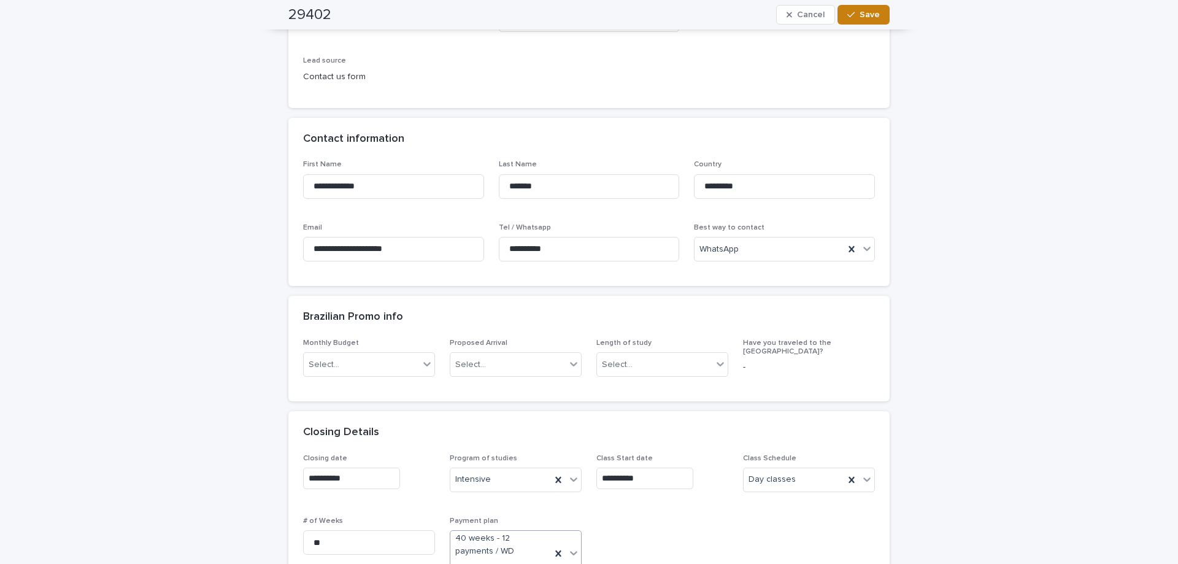 The width and height of the screenshot is (1178, 564). What do you see at coordinates (473, 479) in the screenshot?
I see `span: Intensive` at bounding box center [473, 479].